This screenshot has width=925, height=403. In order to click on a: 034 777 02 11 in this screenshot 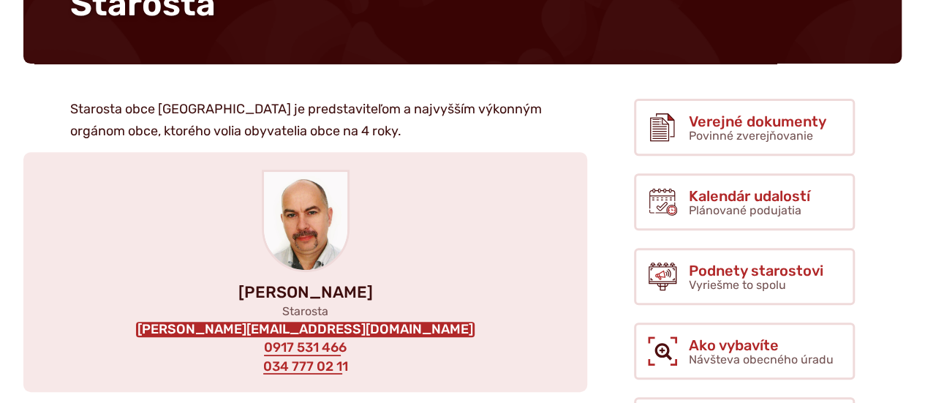, I will do `click(306, 367)`.